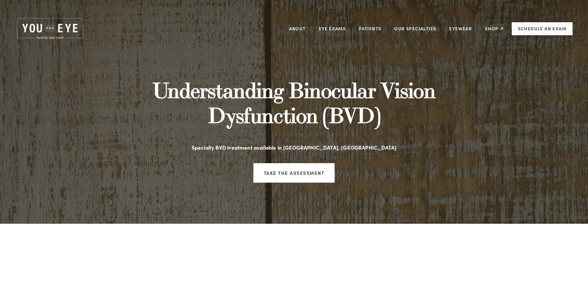 The image size is (588, 284). What do you see at coordinates (542, 29) in the screenshot?
I see `a: Schedule an Exam` at bounding box center [542, 29].